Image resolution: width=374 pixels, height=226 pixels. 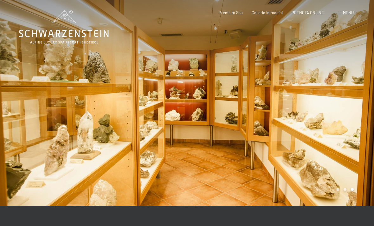 I want to click on a: Galleria immagini, so click(x=267, y=13).